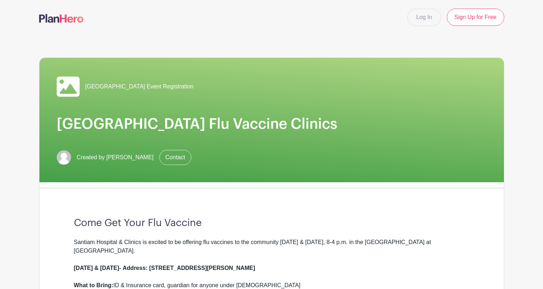 Image resolution: width=543 pixels, height=289 pixels. What do you see at coordinates (175, 157) in the screenshot?
I see `a: Contact` at bounding box center [175, 157].